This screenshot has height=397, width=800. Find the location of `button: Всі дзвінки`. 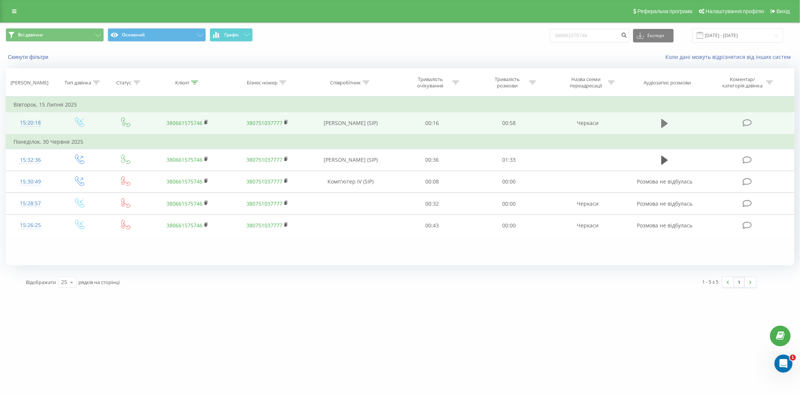

button: Всі дзвінки is located at coordinates (55, 35).